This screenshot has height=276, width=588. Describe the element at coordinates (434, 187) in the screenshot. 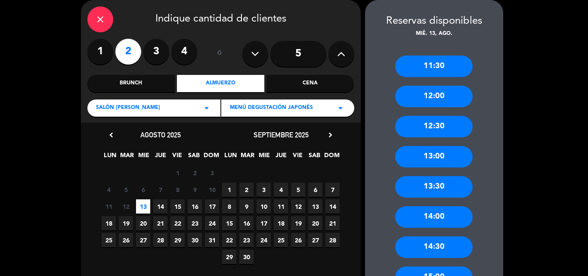

I see `div: 13:30` at that location.